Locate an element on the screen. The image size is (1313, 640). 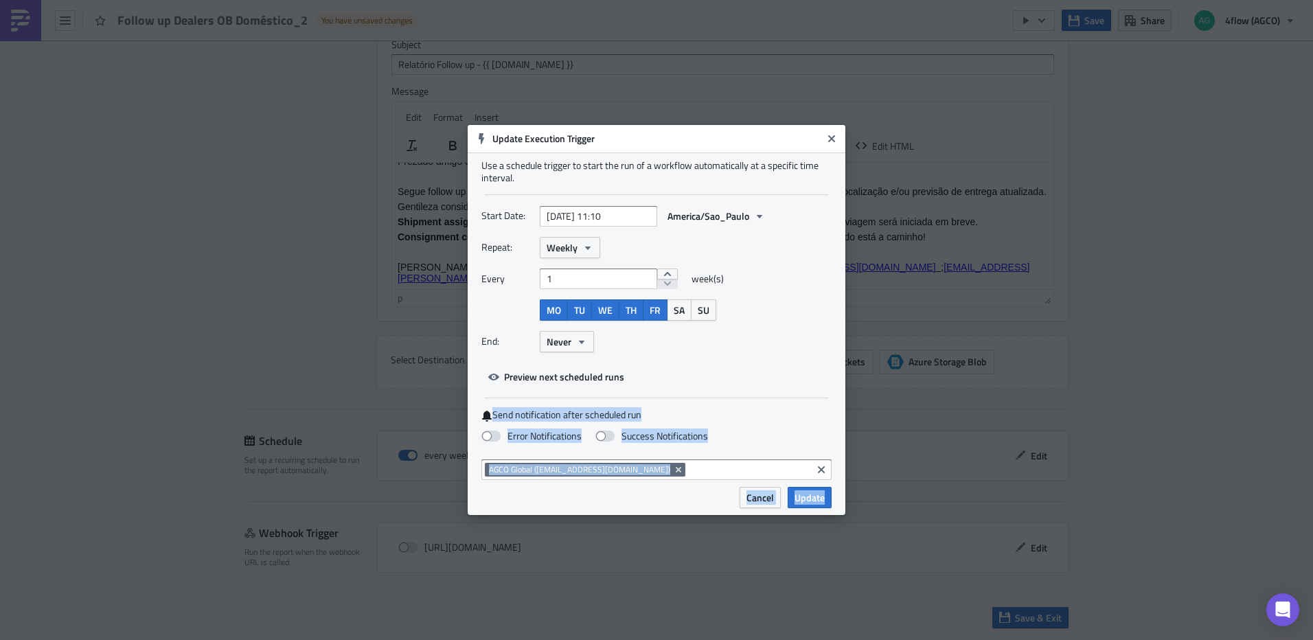
button: Remove Tag is located at coordinates (679, 470).